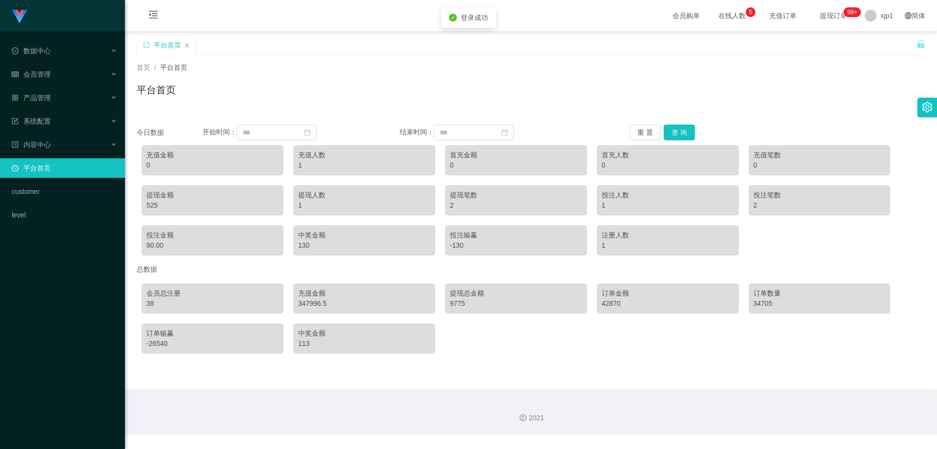 The image size is (937, 449). What do you see at coordinates (15, 98) in the screenshot?
I see `i: 图标: appstore-o` at bounding box center [15, 98].